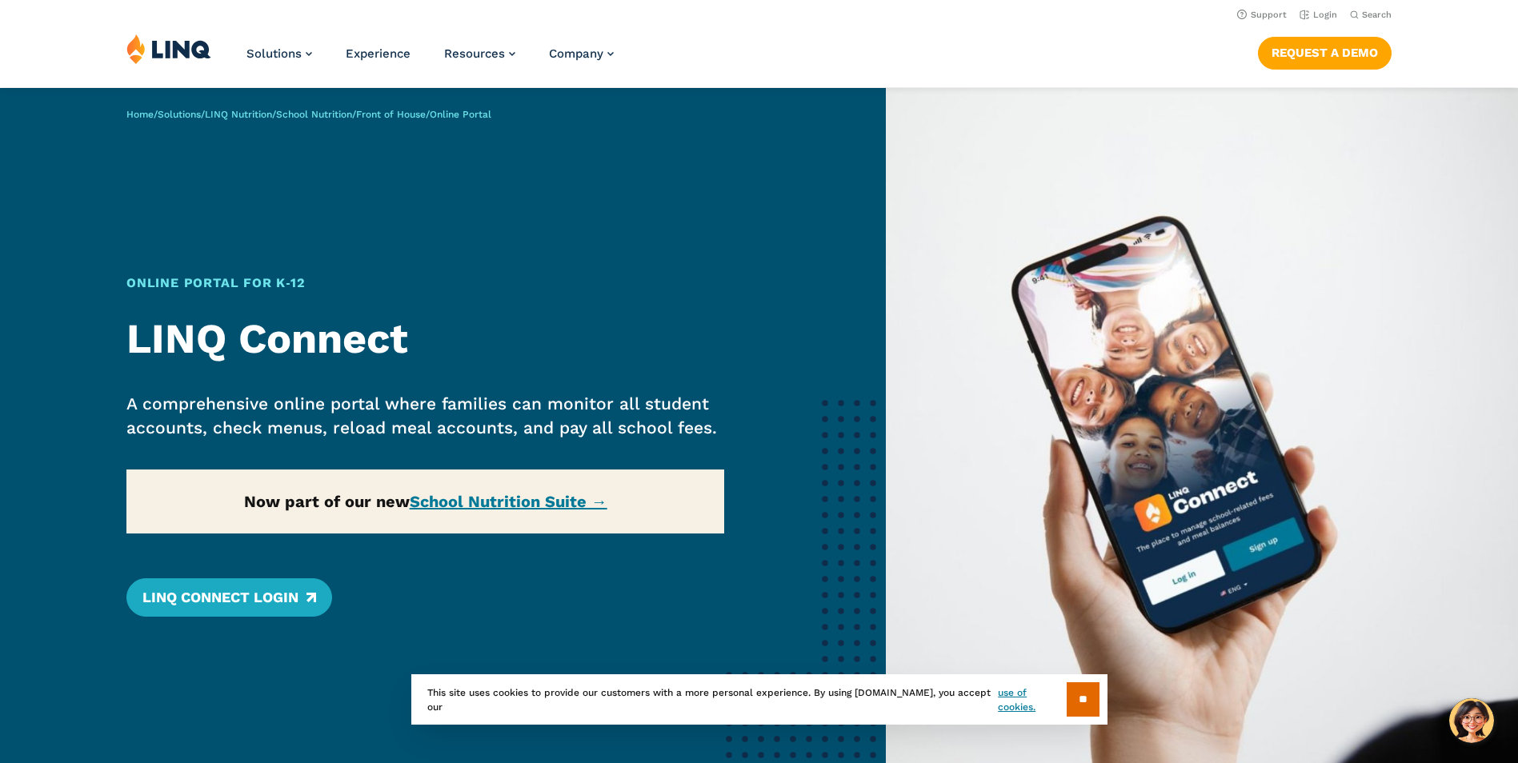  Describe the element at coordinates (378, 54) in the screenshot. I see `span: Experience` at that location.